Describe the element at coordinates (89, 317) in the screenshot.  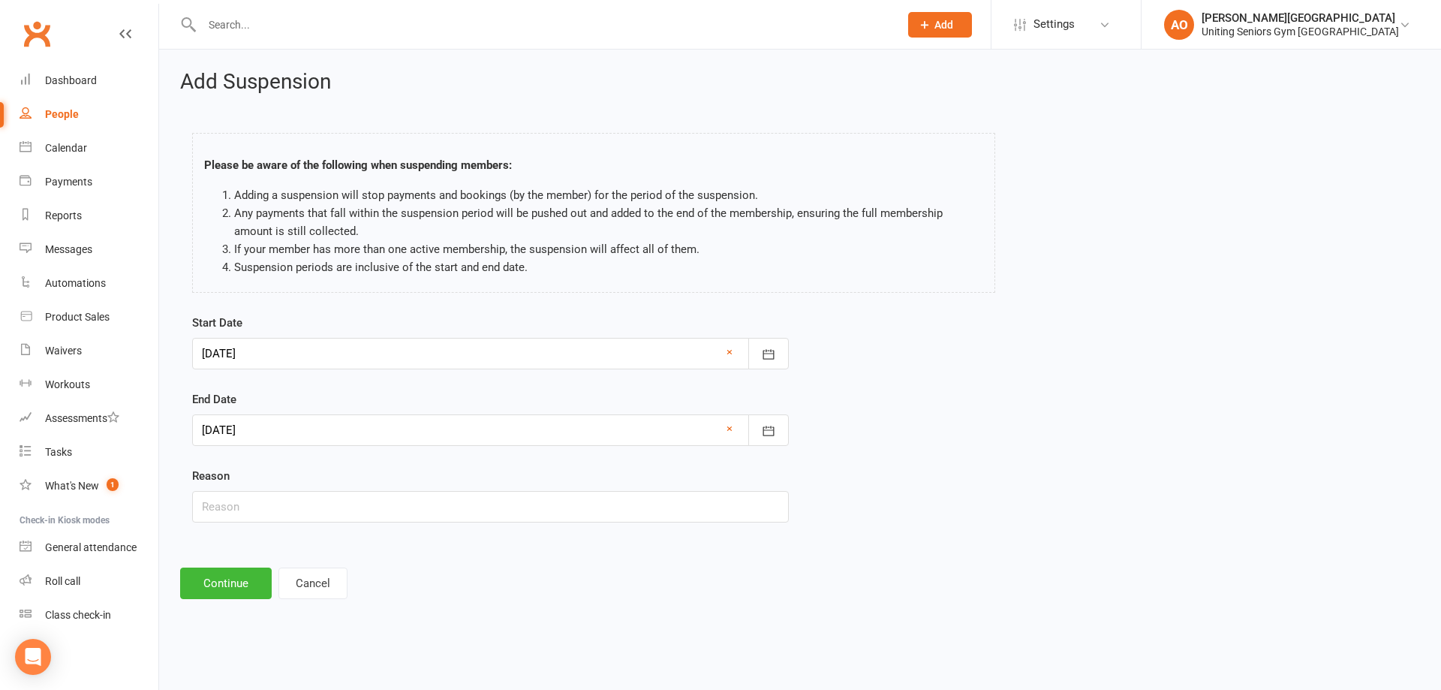
I see `a: Product Sales` at that location.